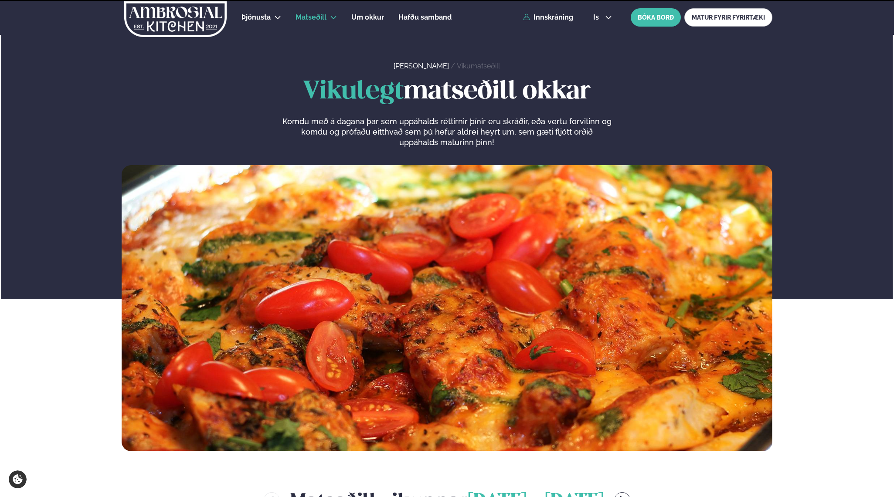 The image size is (894, 497). What do you see at coordinates (367, 17) in the screenshot?
I see `a: Um okkur` at bounding box center [367, 17].